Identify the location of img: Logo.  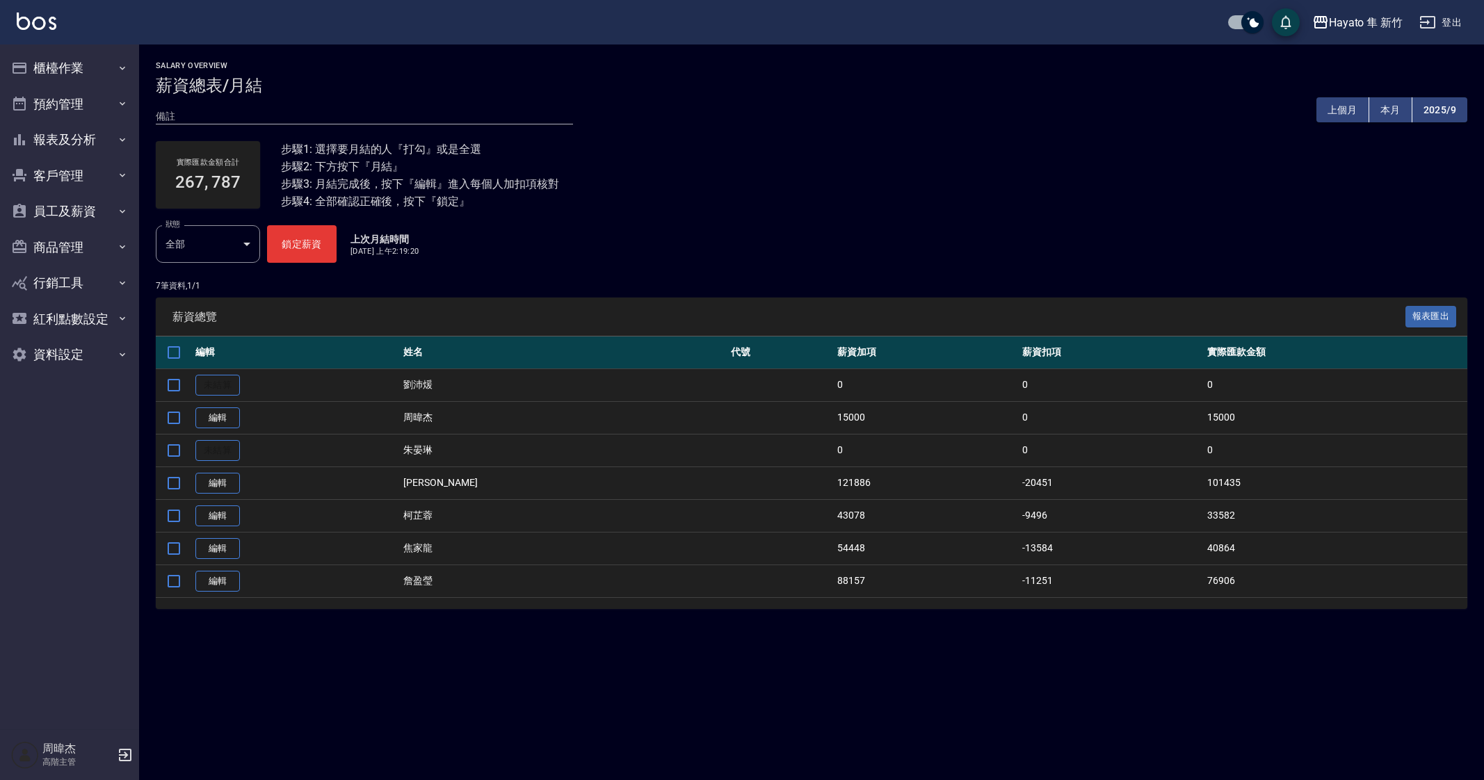
(36, 21).